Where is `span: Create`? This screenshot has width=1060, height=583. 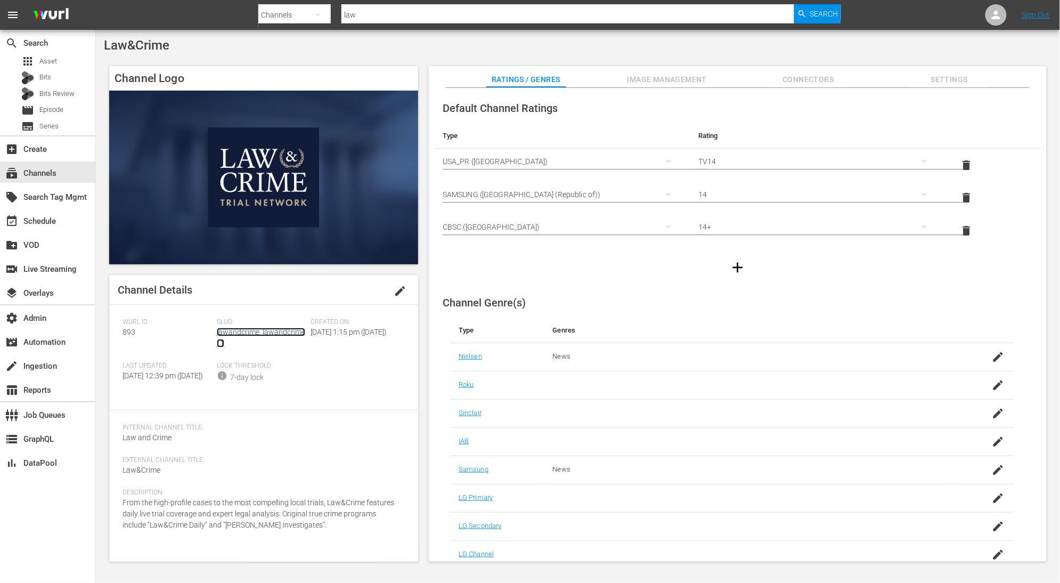
span: Create is located at coordinates (12, 149).